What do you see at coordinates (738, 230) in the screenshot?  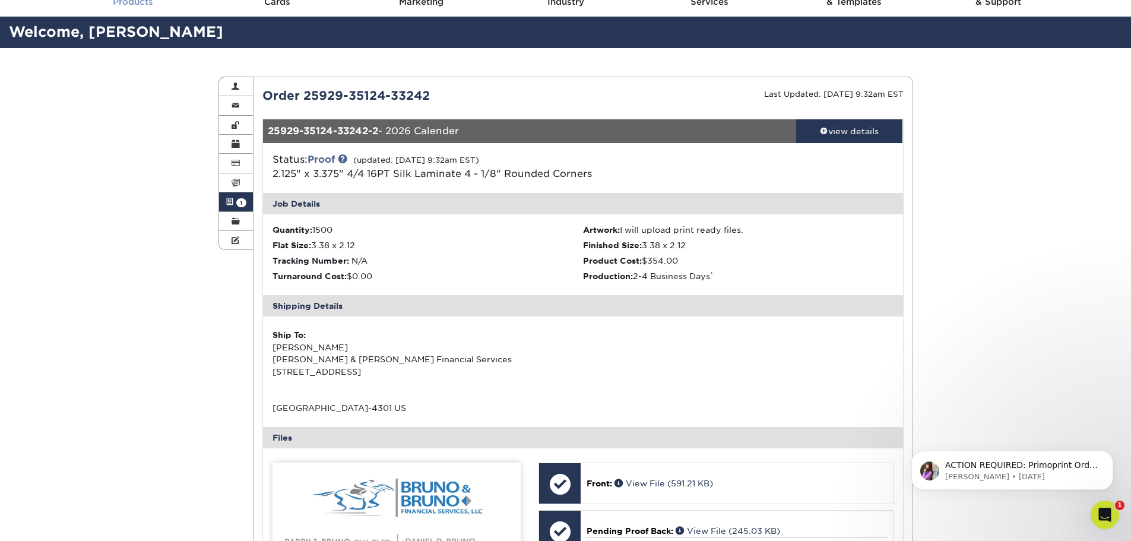 I see `li: I will upload print ready files.` at bounding box center [738, 230].